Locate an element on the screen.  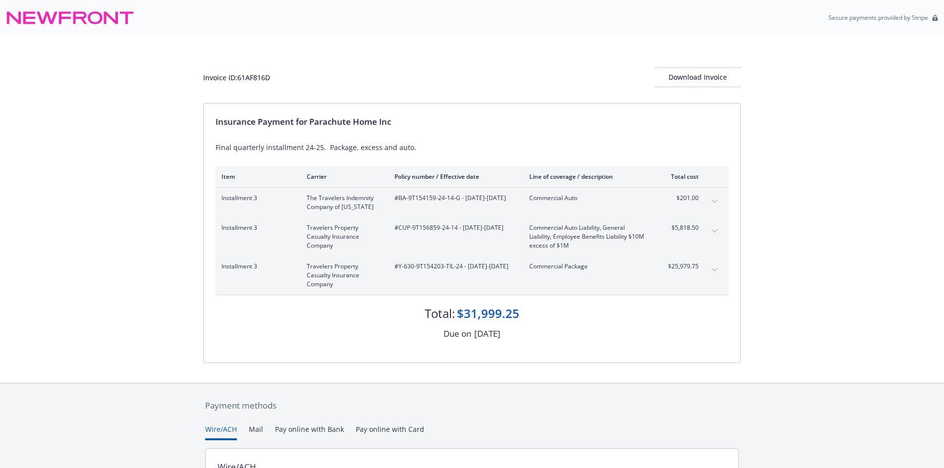
span: $25,979.75 is located at coordinates (680, 267).